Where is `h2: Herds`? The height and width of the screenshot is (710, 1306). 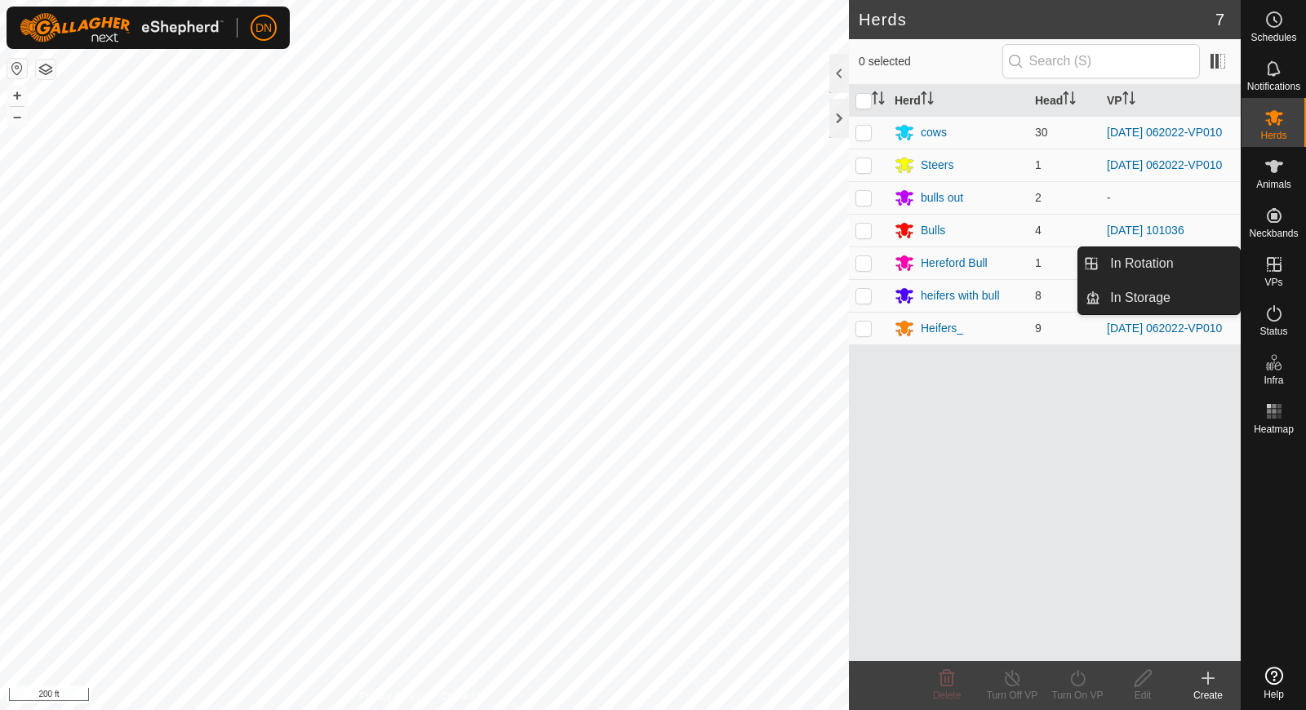
h2: Herds is located at coordinates (1037, 20).